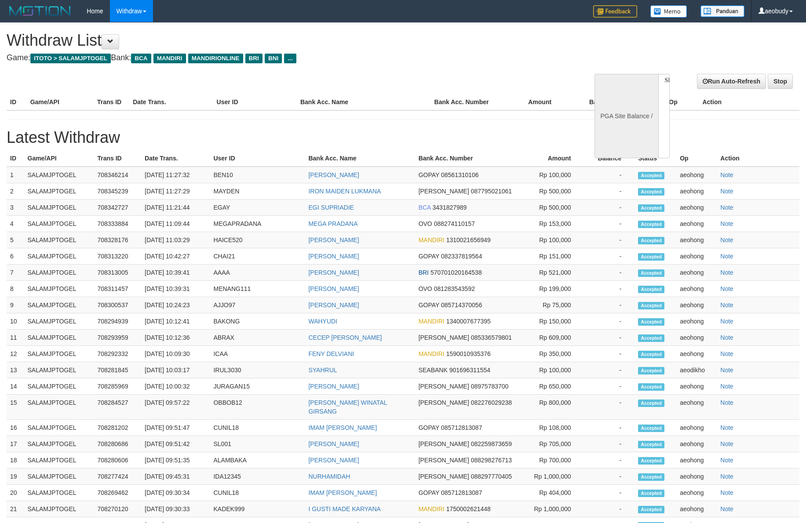  Describe the element at coordinates (429, 428) in the screenshot. I see `span: GOPAY` at that location.